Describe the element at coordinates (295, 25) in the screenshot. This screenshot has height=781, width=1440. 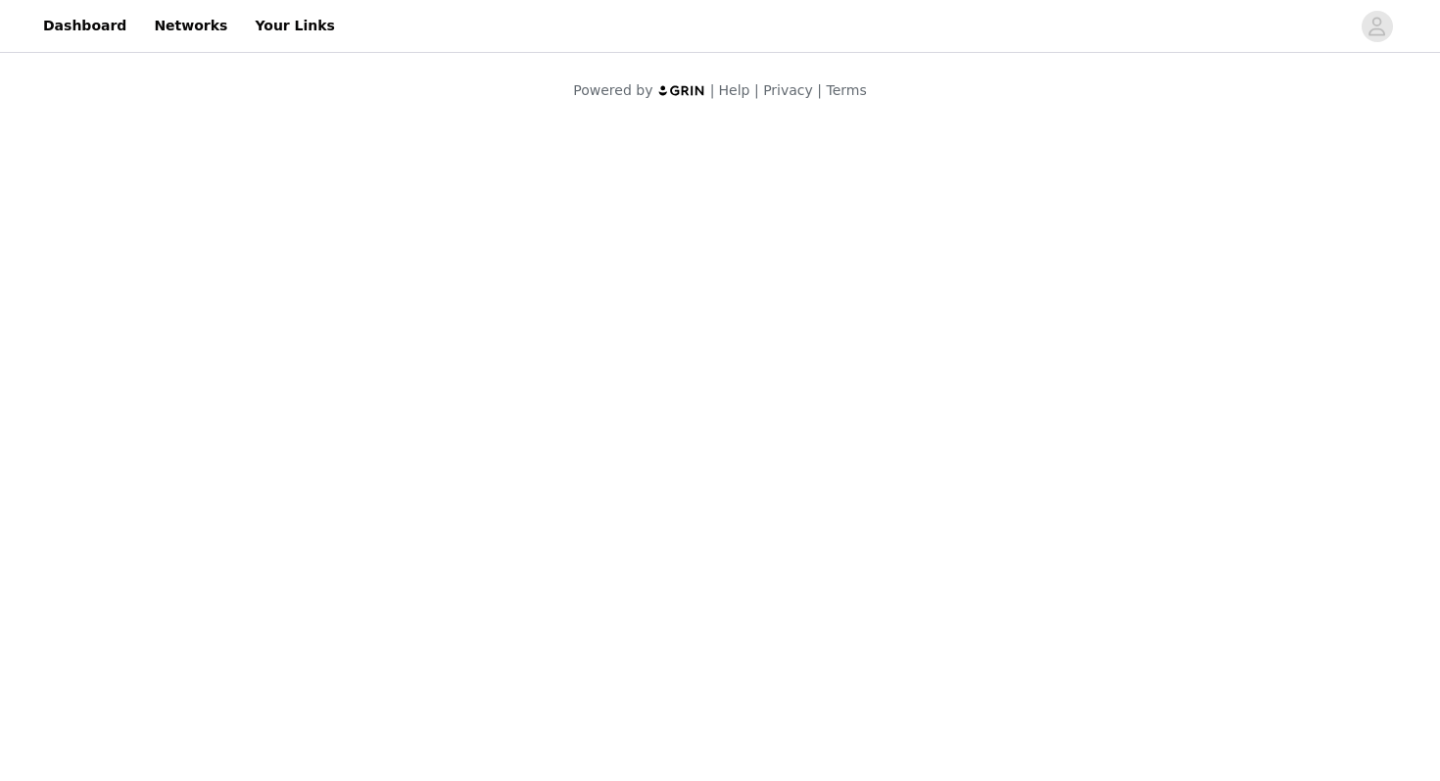
I see `a: Your Links` at that location.